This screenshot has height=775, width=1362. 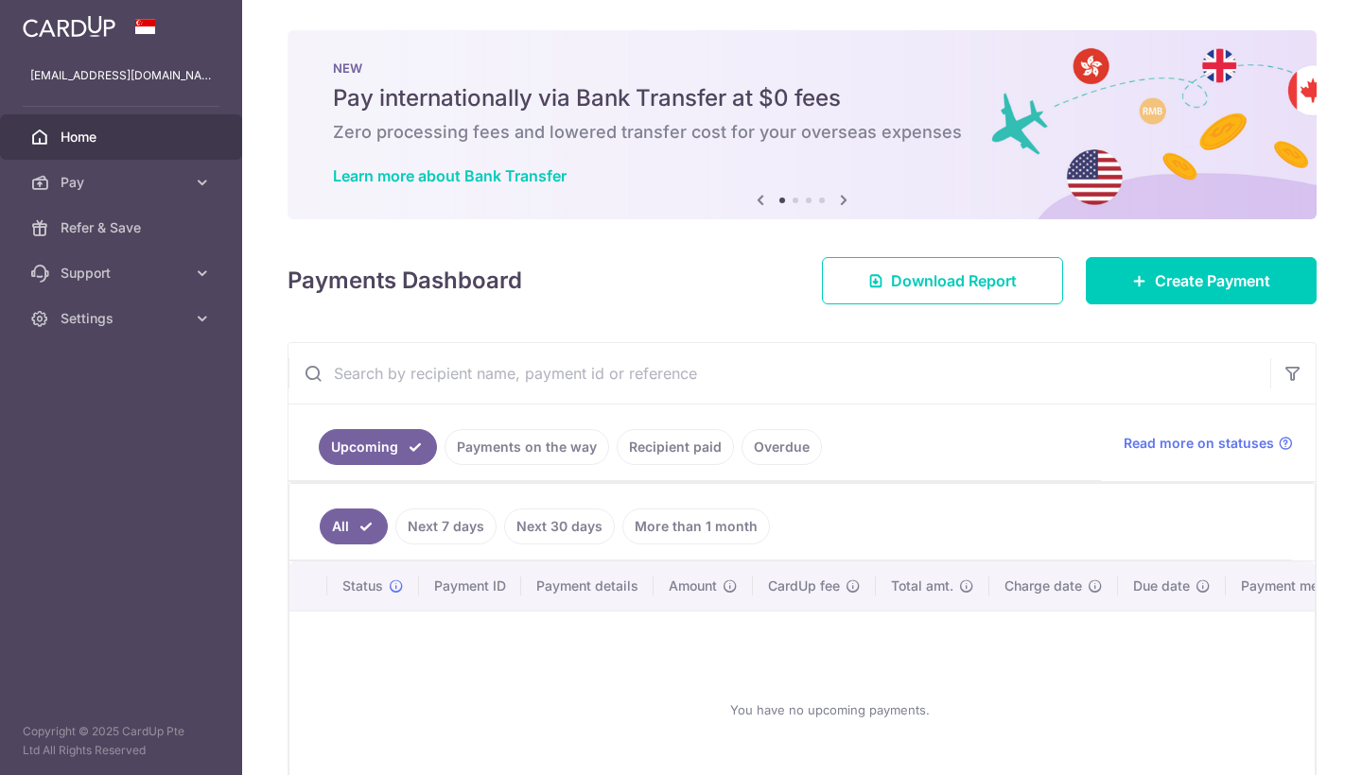 What do you see at coordinates (445, 527) in the screenshot?
I see `a: Next 7 days` at bounding box center [445, 527].